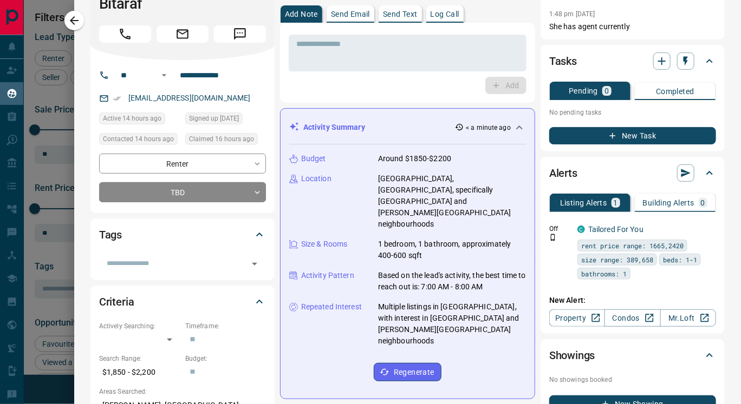  What do you see at coordinates (316, 179) in the screenshot?
I see `p: Location` at bounding box center [316, 179].